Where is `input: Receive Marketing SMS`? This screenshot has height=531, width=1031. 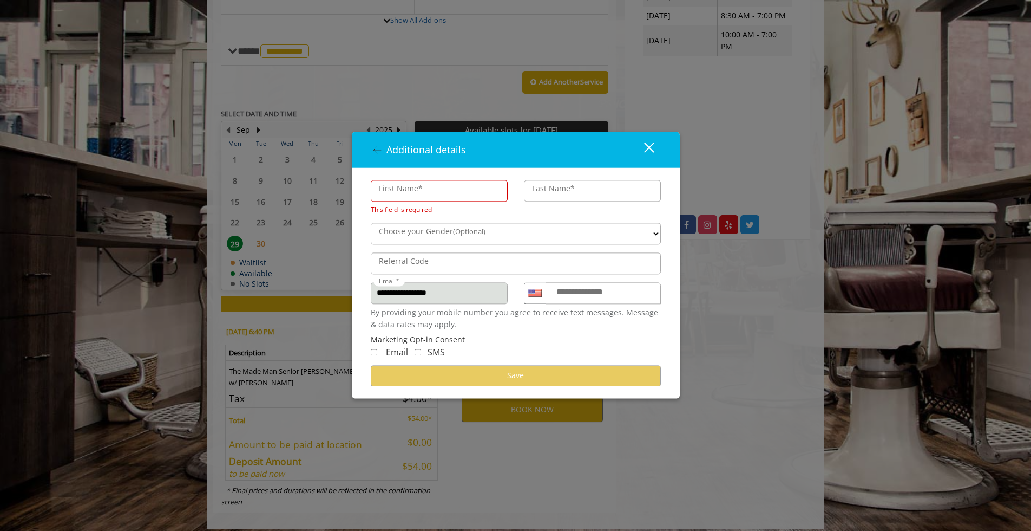
input: Receive Marketing SMS is located at coordinates (418, 352).